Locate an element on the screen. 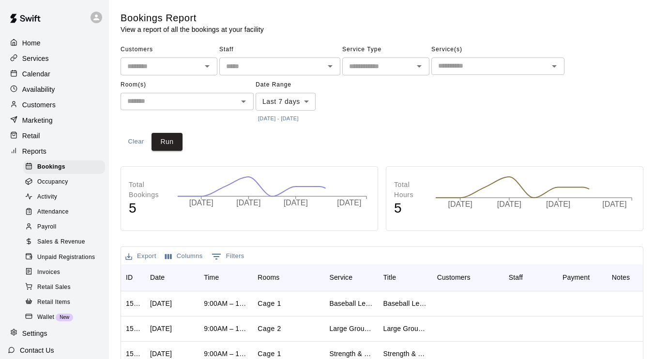 The height and width of the screenshot is (359, 655). div: Bookings is located at coordinates (64, 167).